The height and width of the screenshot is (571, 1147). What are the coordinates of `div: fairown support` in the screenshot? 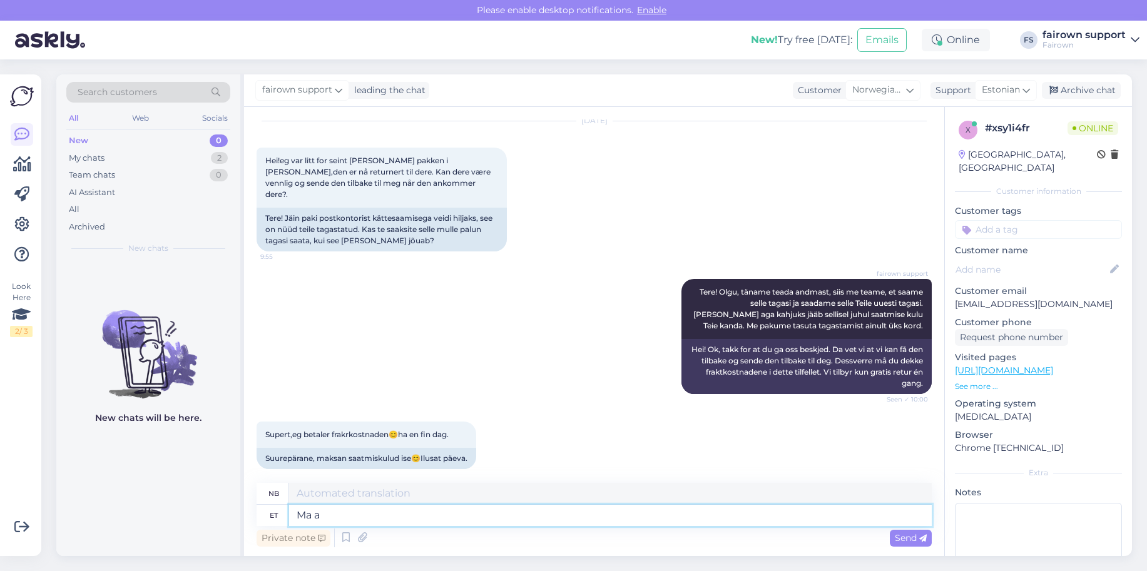 It's located at (1083, 35).